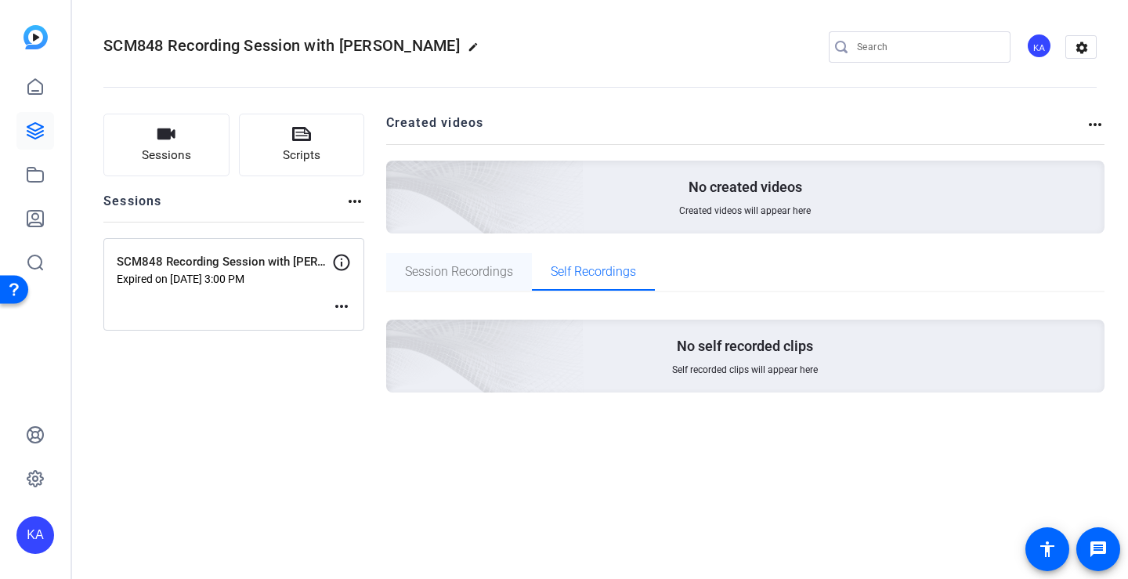 The image size is (1128, 579). I want to click on mat-icon: message, so click(1098, 549).